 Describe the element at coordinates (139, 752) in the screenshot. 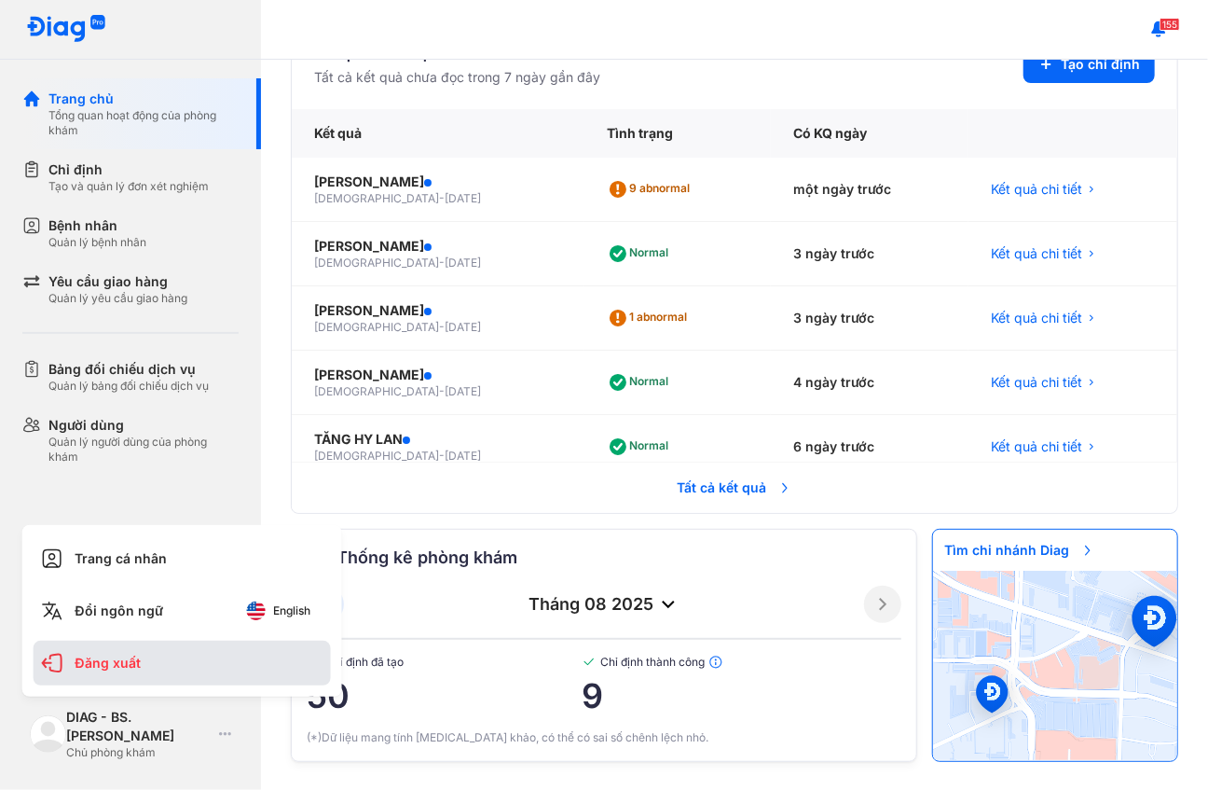

I see `div: Chủ phòng khám` at that location.